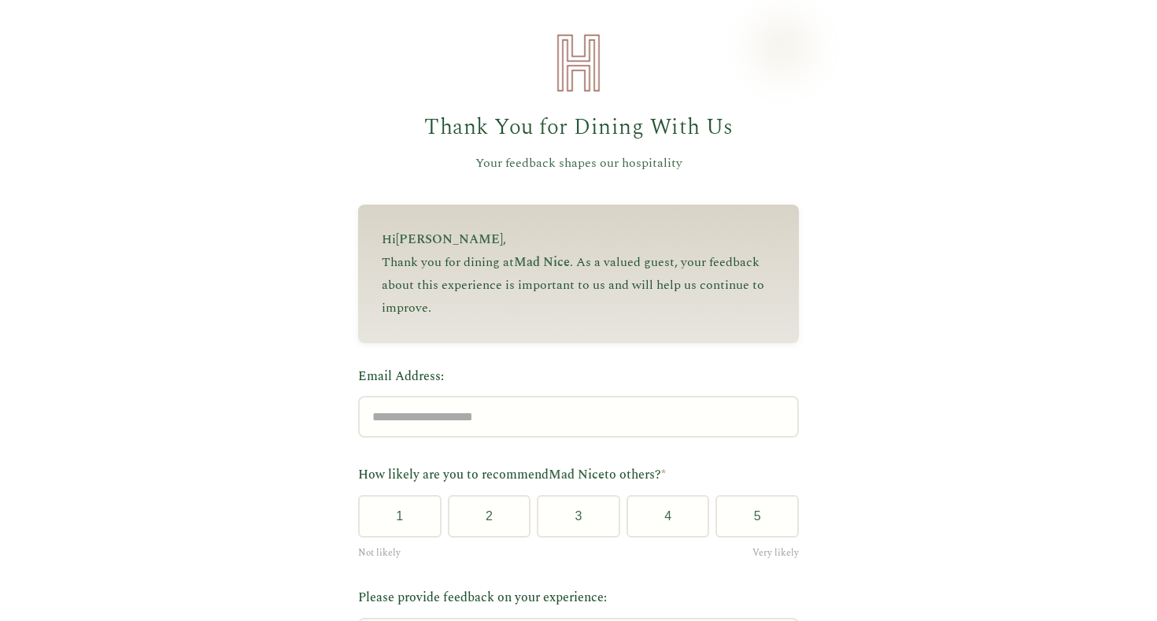  I want to click on button: 5, so click(757, 516).